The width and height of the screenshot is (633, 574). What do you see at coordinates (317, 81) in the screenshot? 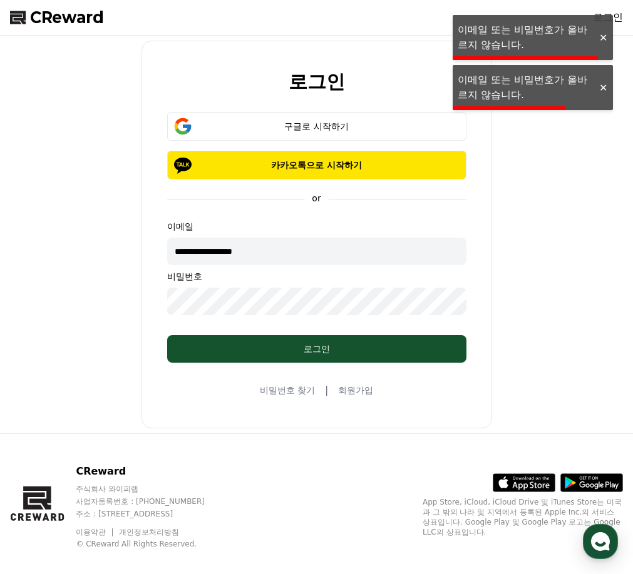
I see `h2: 로그인` at bounding box center [317, 81].